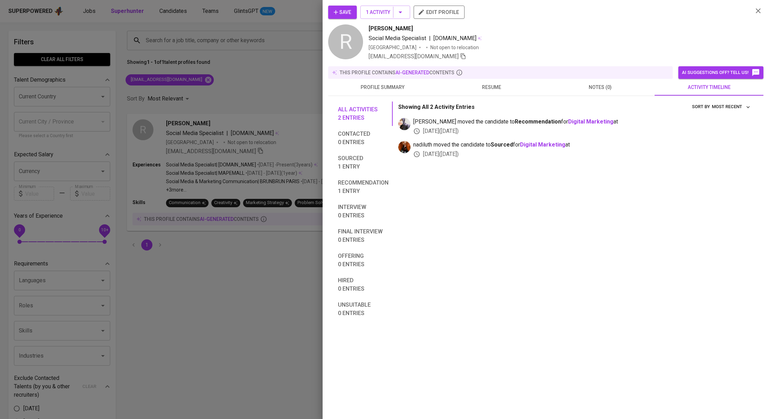 The width and height of the screenshot is (769, 419). What do you see at coordinates (385, 12) in the screenshot?
I see `span: 1 Activity` at bounding box center [385, 12].